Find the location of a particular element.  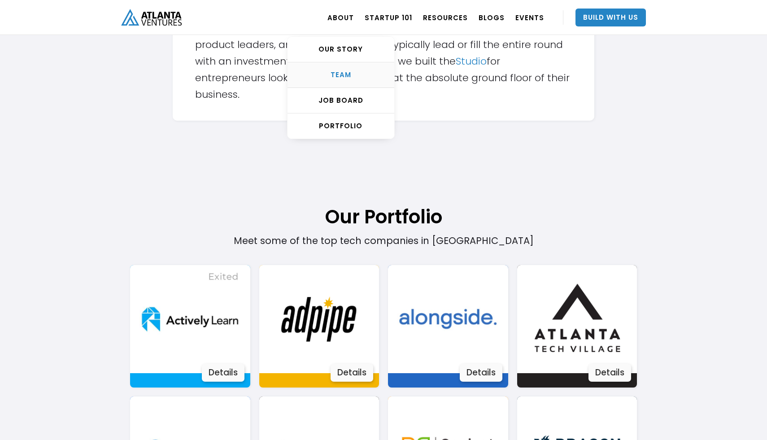

a: Startup 101 is located at coordinates (388, 17).